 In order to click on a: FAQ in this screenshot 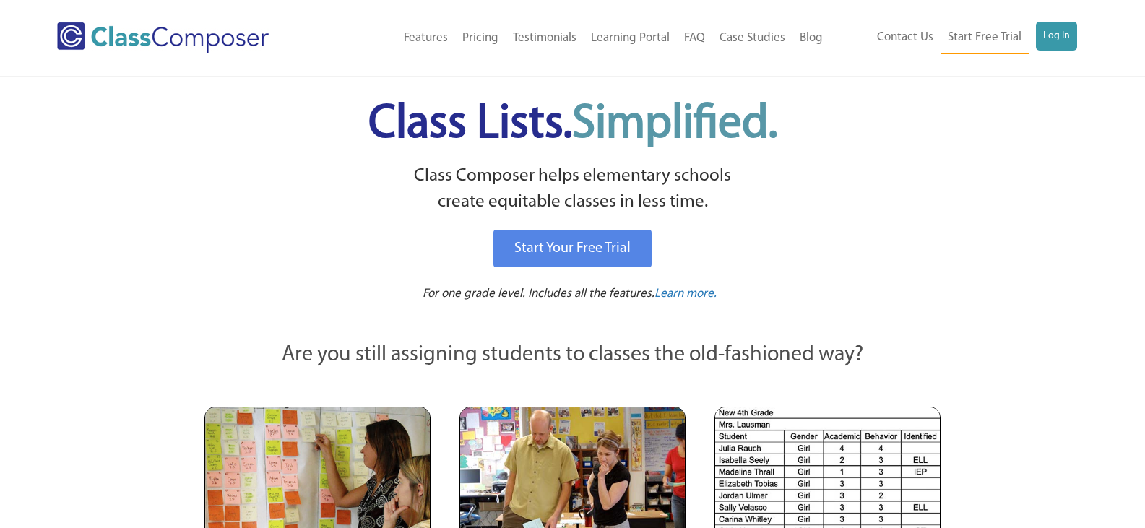, I will do `click(694, 38)`.